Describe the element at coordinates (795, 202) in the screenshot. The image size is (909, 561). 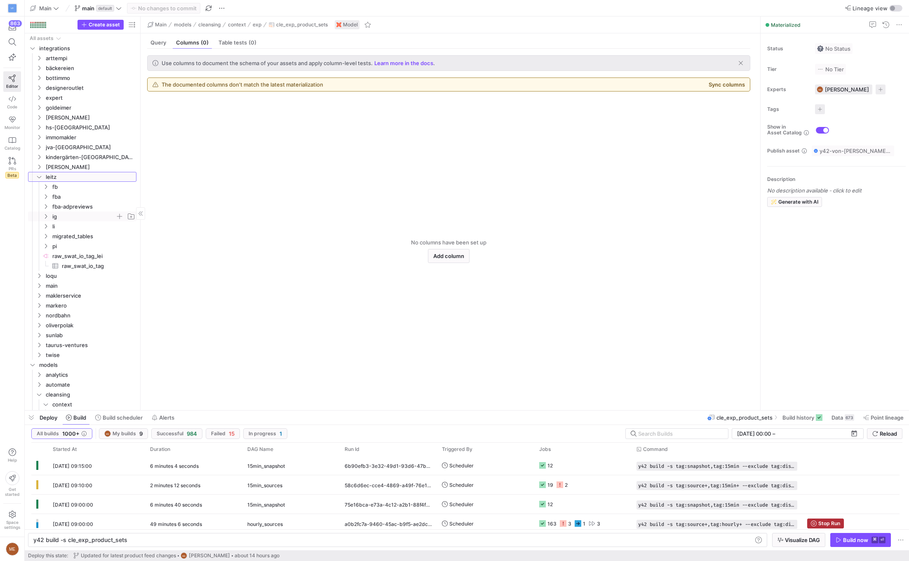
I see `button: Generate with AI` at that location.